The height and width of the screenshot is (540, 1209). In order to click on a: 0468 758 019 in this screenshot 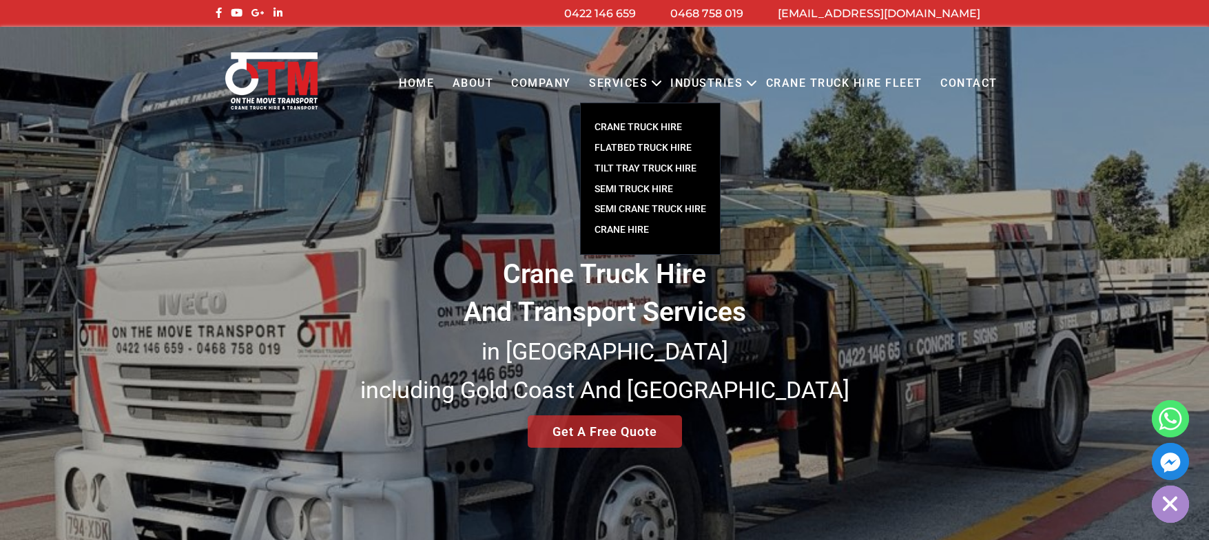, I will do `click(707, 13)`.